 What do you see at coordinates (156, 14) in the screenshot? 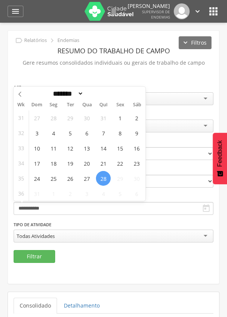
I see `span: Supervisor de Endemias` at bounding box center [156, 14].